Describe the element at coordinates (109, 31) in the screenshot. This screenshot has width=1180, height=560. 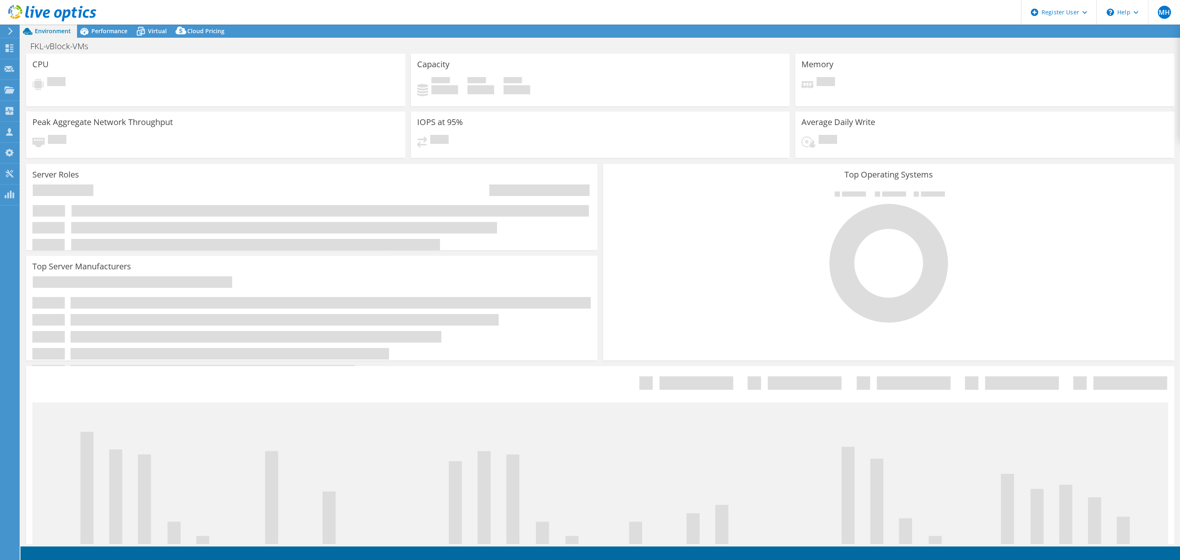
I see `span: Performance` at that location.